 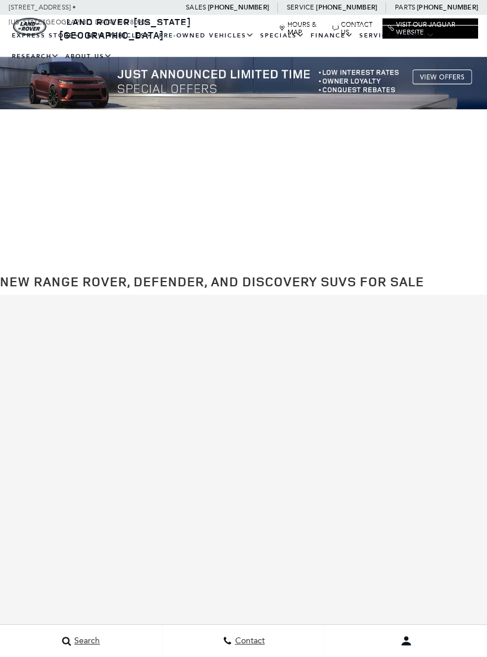 I want to click on a: New Vehicles, so click(x=120, y=36).